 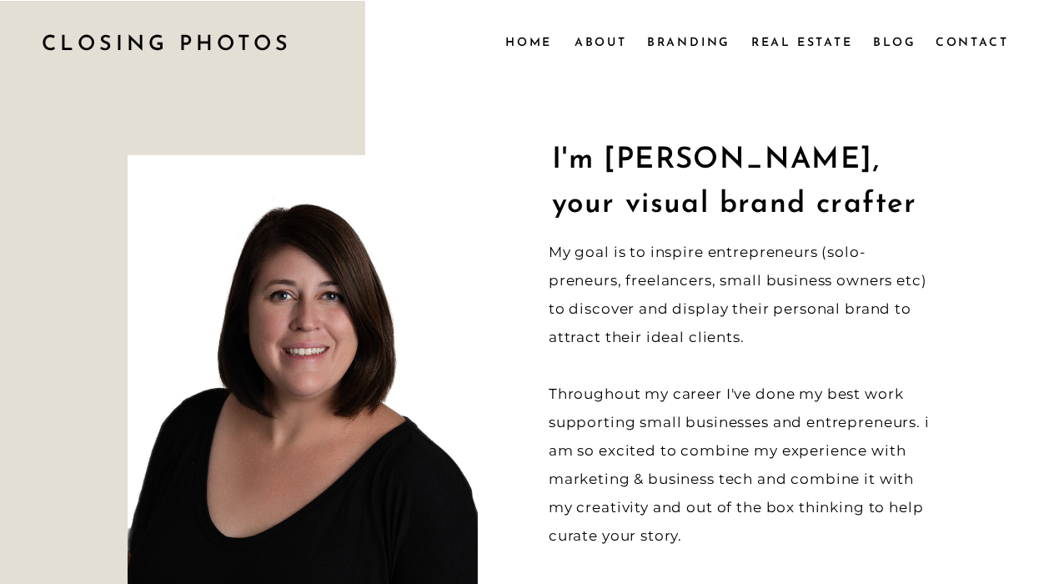 What do you see at coordinates (971, 42) in the screenshot?
I see `a: Contact` at bounding box center [971, 42].